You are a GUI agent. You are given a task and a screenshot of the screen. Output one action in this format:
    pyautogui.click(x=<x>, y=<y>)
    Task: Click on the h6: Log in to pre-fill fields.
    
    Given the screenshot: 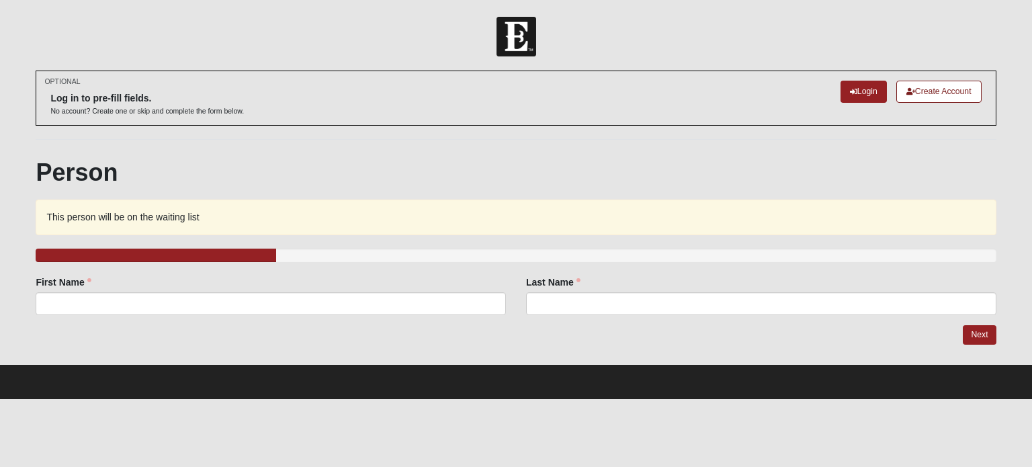 What is the action you would take?
    pyautogui.click(x=147, y=98)
    